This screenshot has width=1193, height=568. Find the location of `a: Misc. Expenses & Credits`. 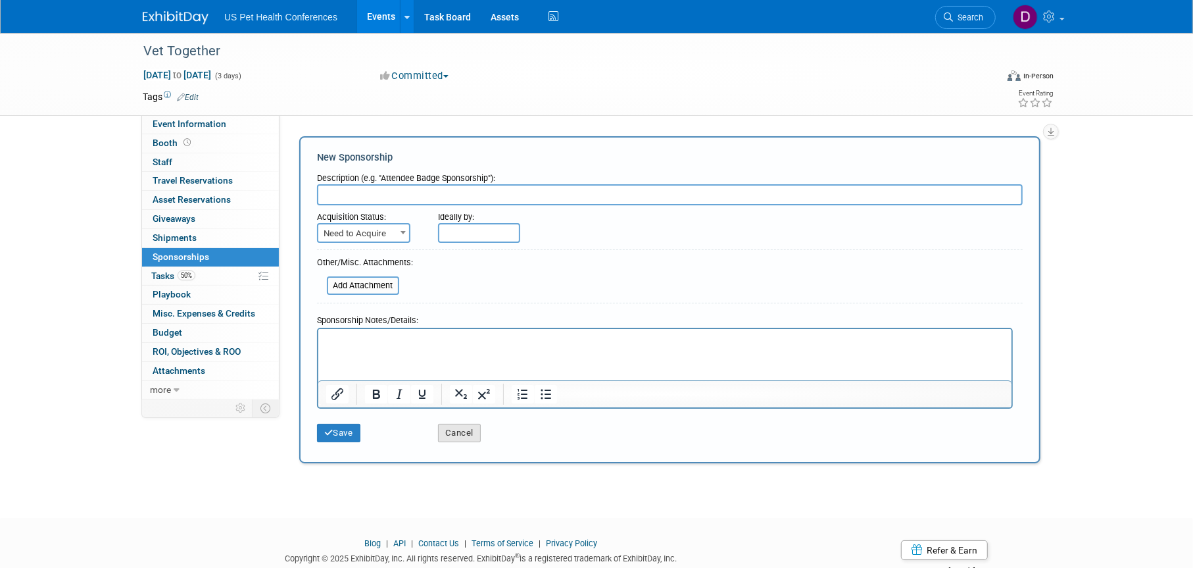

a: Misc. Expenses & Credits is located at coordinates (210, 314).